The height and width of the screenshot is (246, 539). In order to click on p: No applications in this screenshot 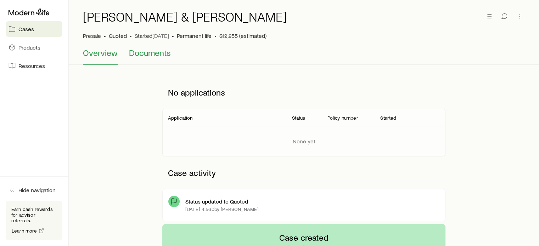, I will do `click(304, 92)`.